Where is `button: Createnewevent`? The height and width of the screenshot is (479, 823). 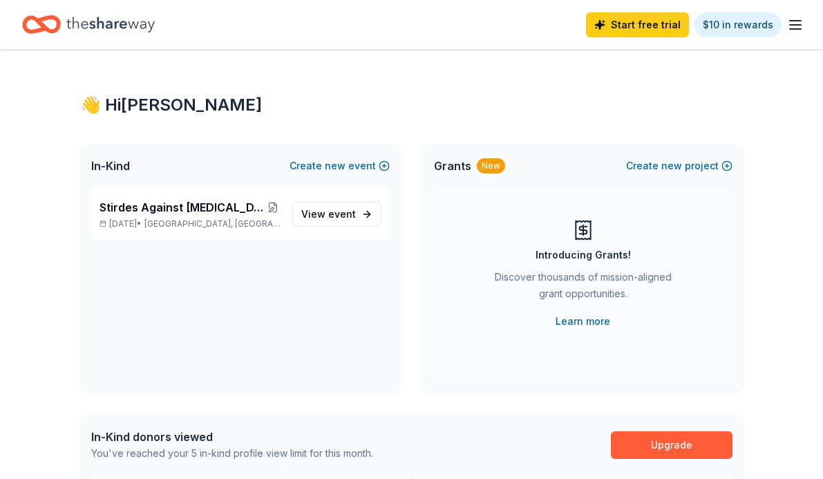 button: Createnewevent is located at coordinates (339, 166).